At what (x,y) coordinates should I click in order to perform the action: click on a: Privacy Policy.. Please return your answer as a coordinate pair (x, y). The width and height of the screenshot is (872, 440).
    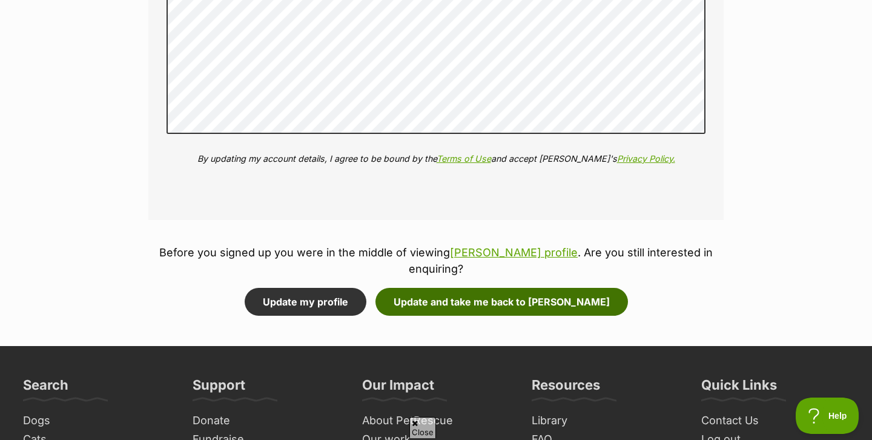
    Looking at the image, I should click on (646, 158).